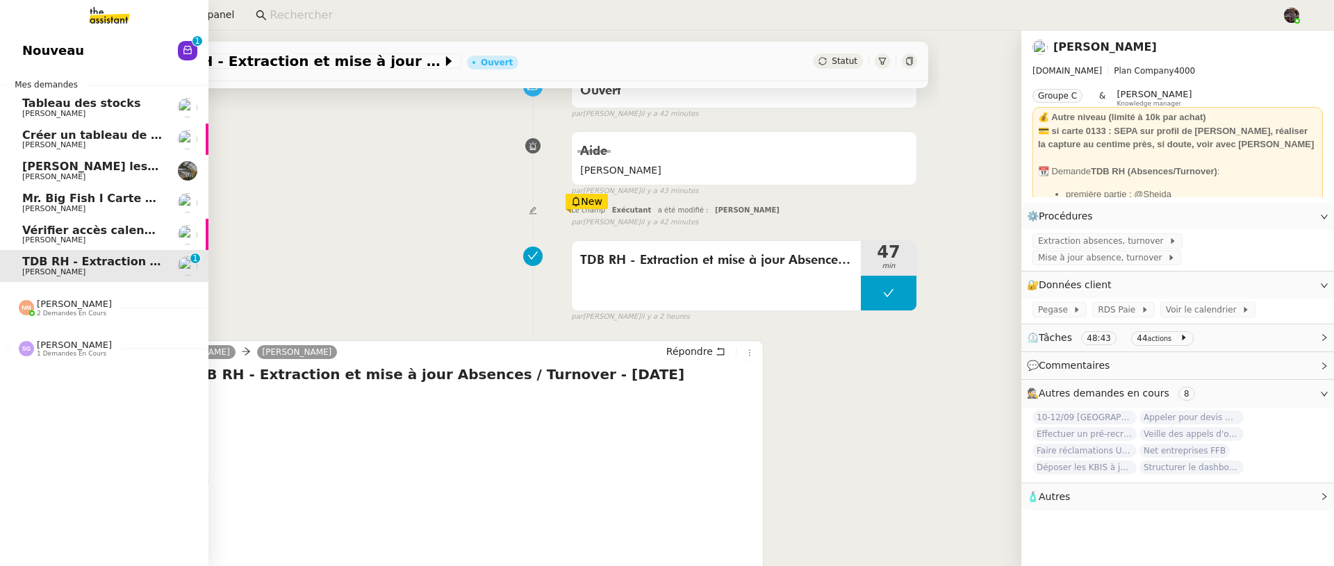 Image resolution: width=1334 pixels, height=566 pixels. What do you see at coordinates (497, 63) in the screenshot?
I see `div: Ouvert` at bounding box center [497, 63].